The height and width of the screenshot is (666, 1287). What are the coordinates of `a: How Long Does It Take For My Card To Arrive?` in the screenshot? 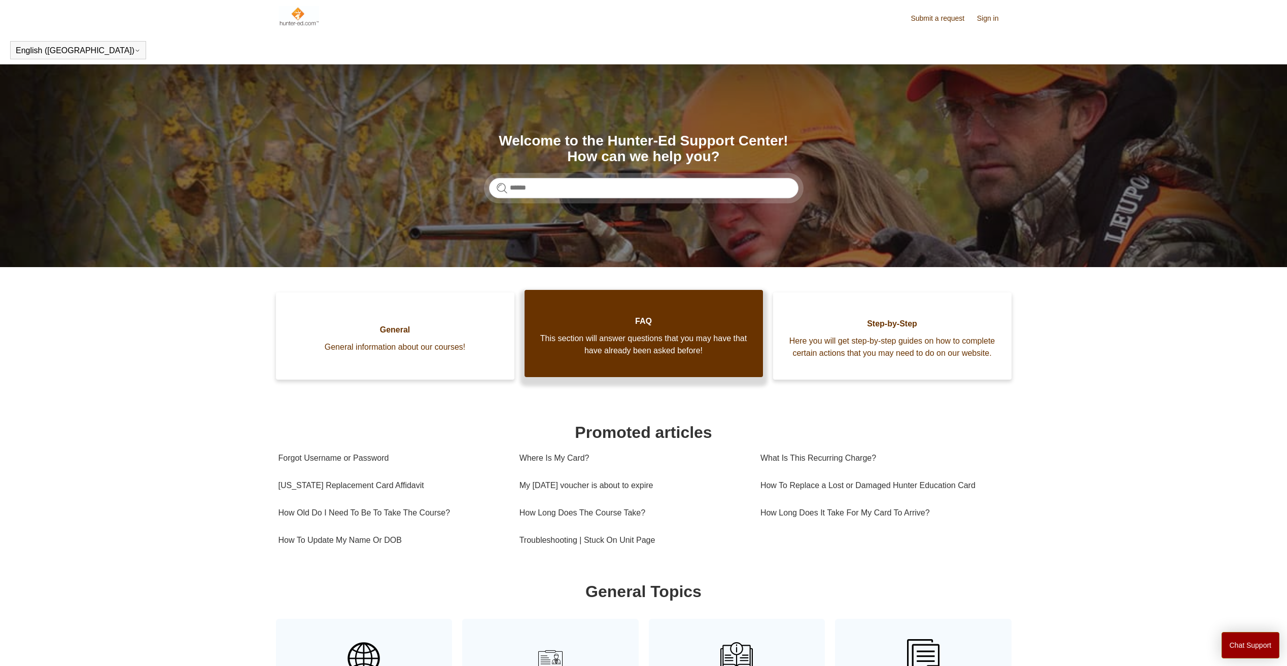 It's located at (881, 513).